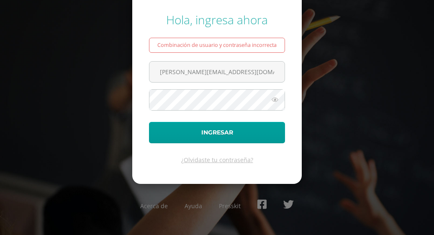  Describe the element at coordinates (193, 205) in the screenshot. I see `a: Ayuda` at that location.